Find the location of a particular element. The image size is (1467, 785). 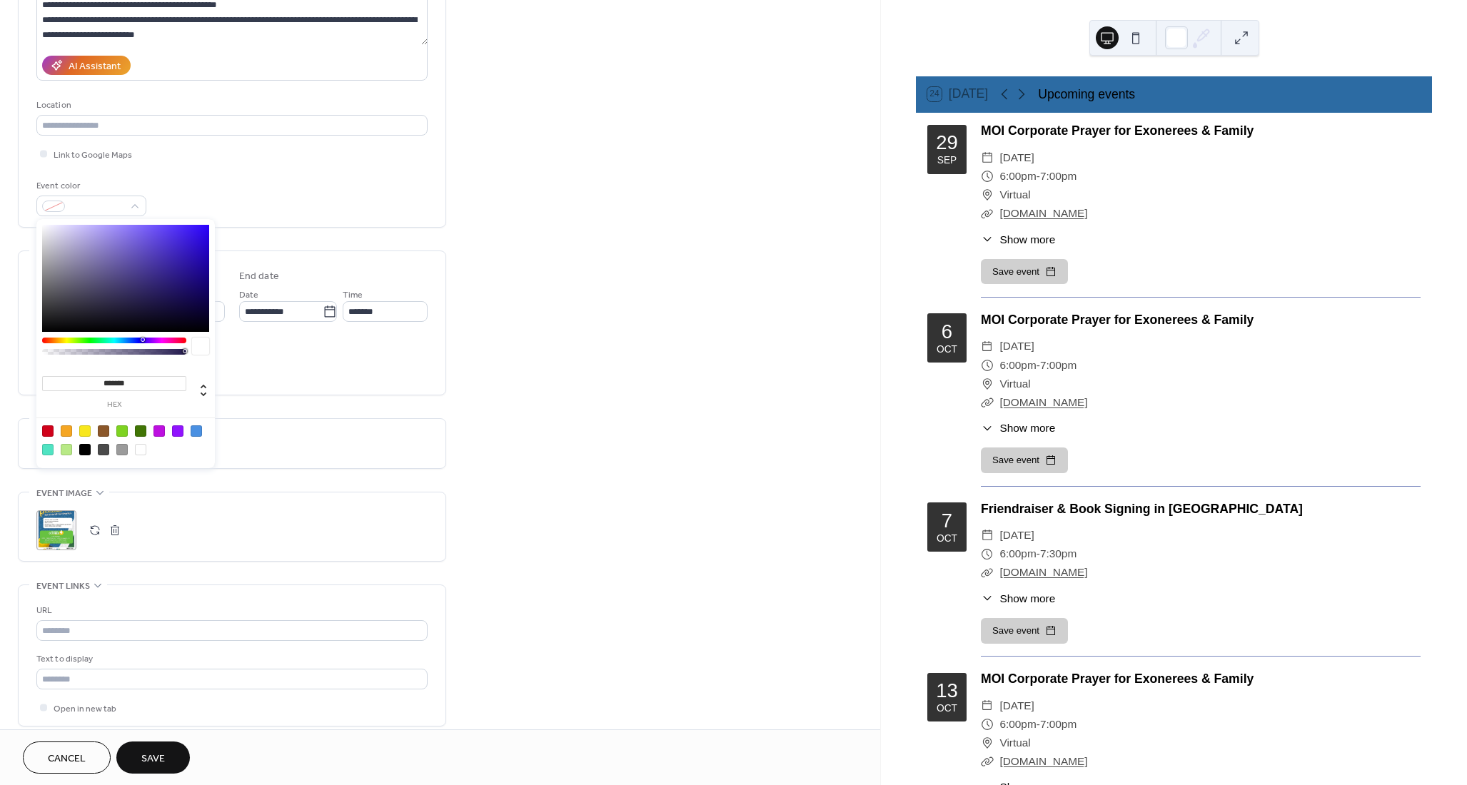

span: Link to Google Maps is located at coordinates (93, 155).